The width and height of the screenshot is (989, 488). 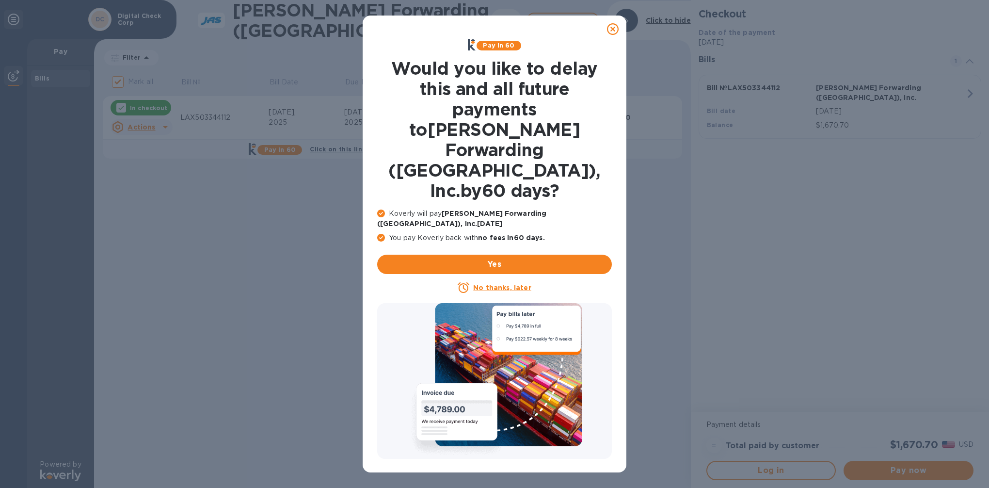 I want to click on button: Yes, so click(x=495, y=264).